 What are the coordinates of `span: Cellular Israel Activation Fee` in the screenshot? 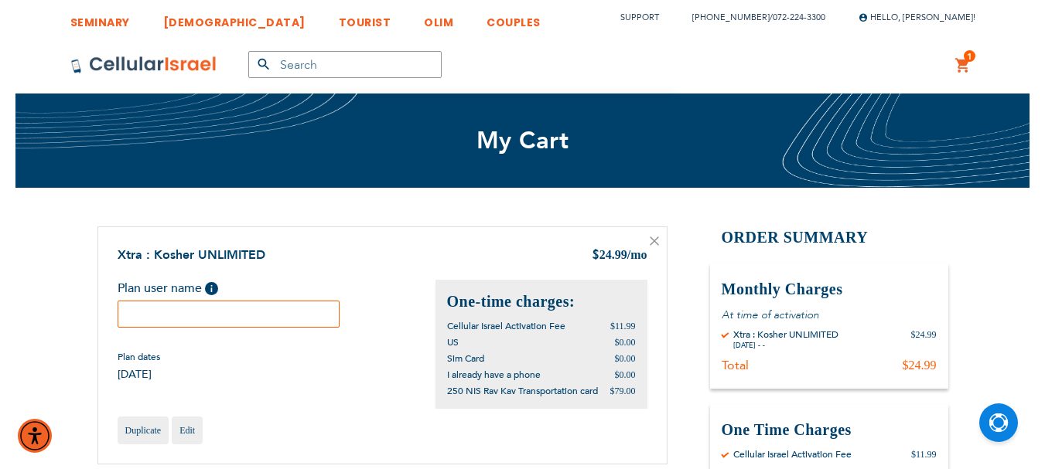 It's located at (506, 326).